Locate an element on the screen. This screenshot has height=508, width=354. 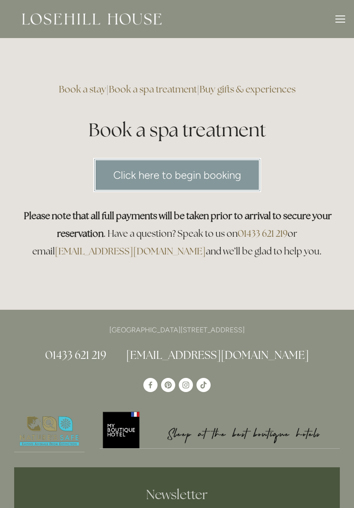
img: My Boutique Hotel - Logo is located at coordinates (220, 429).